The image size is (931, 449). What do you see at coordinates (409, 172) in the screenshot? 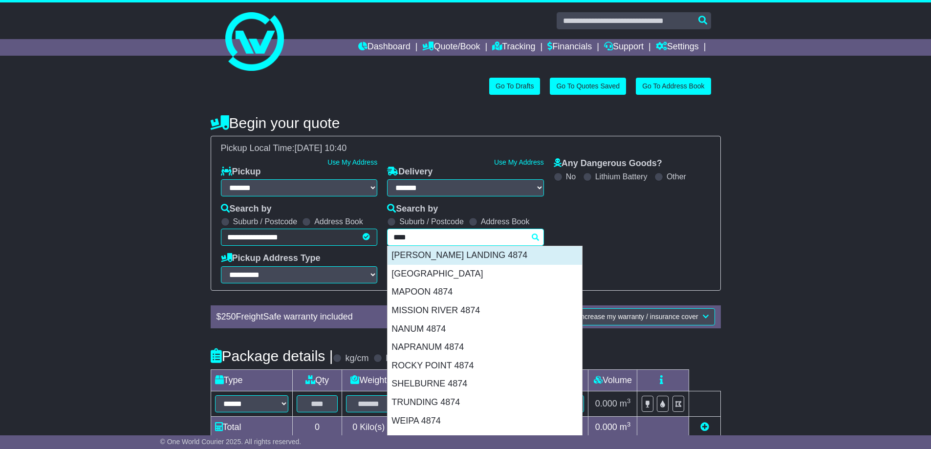
I see `label: Delivery` at bounding box center [409, 172].